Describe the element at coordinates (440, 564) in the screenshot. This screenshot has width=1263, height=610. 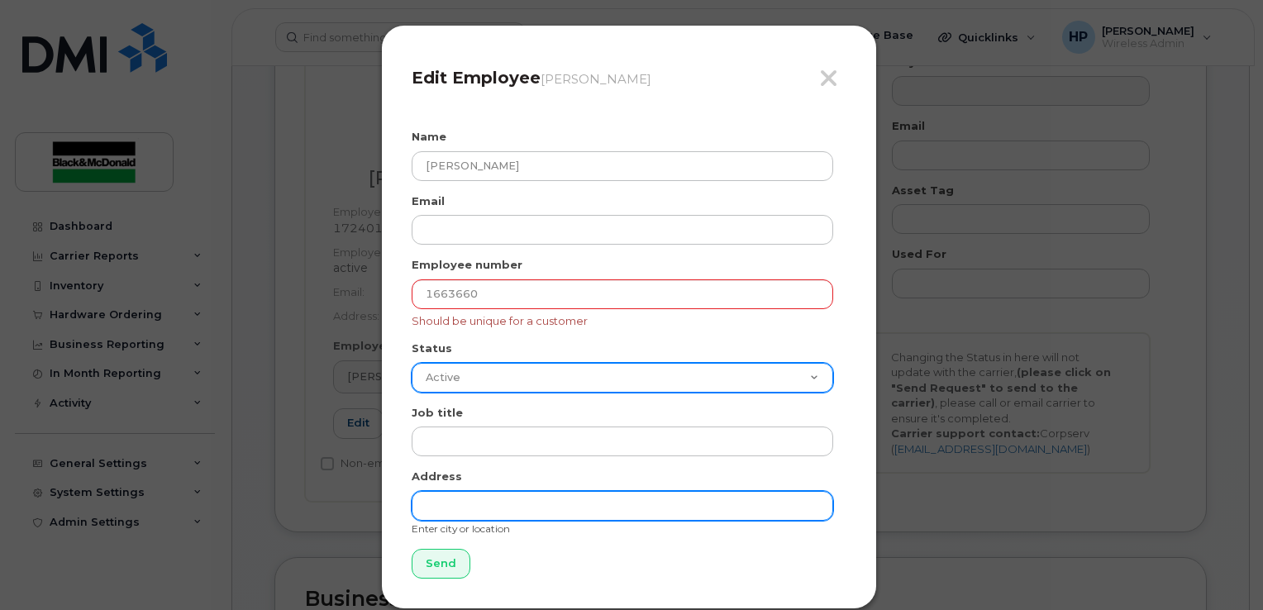
I see `input: Send` at that location.